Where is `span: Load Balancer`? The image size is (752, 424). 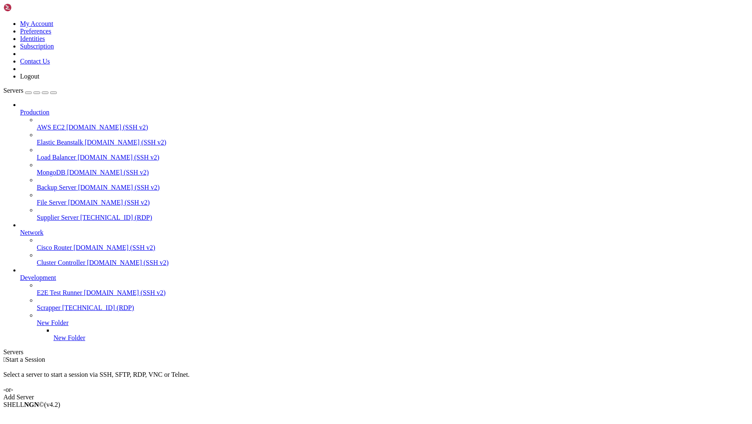 span: Load Balancer is located at coordinates (56, 157).